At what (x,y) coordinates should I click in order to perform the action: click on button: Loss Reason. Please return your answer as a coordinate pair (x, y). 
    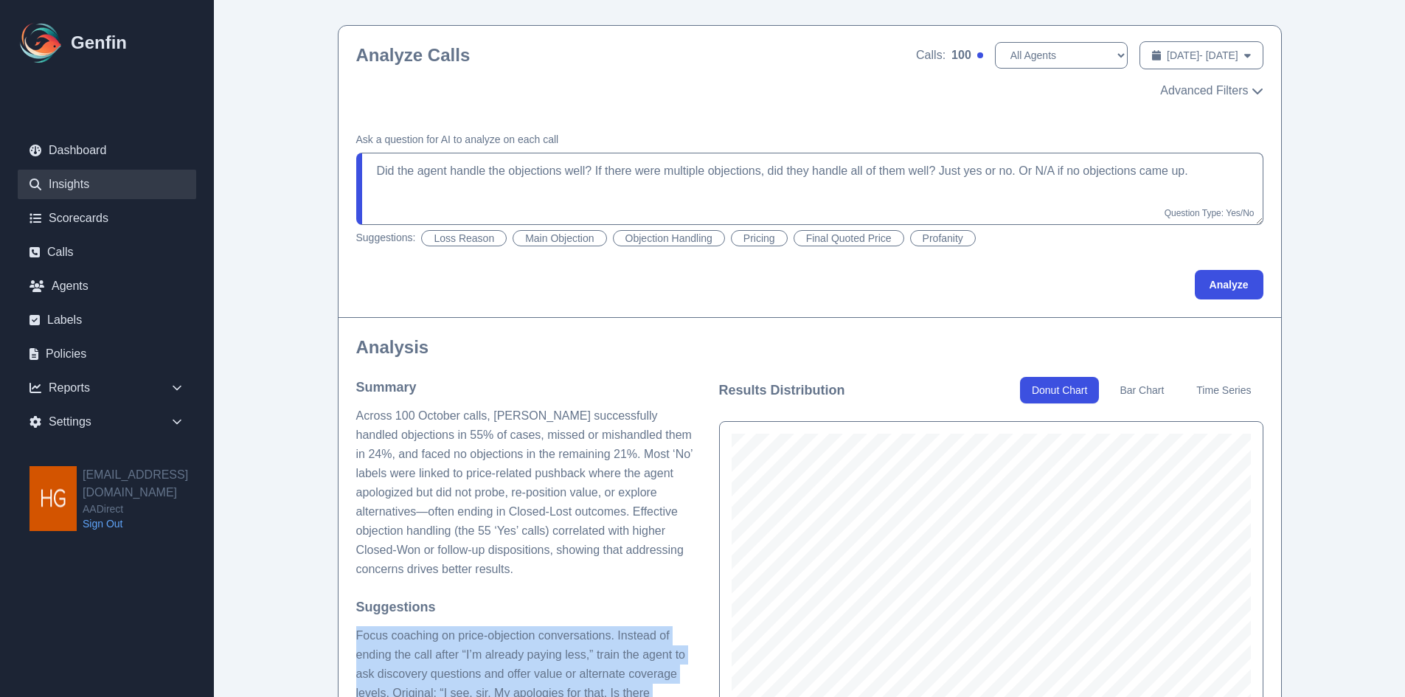
    Looking at the image, I should click on (464, 238).